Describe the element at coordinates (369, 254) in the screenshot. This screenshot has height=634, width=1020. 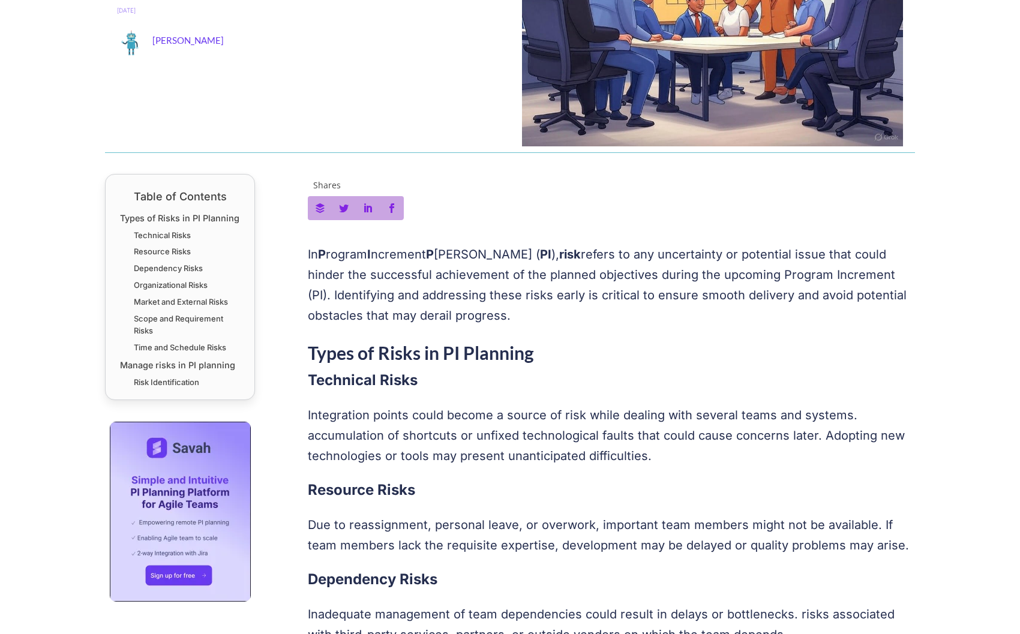
I see `strong: I` at that location.